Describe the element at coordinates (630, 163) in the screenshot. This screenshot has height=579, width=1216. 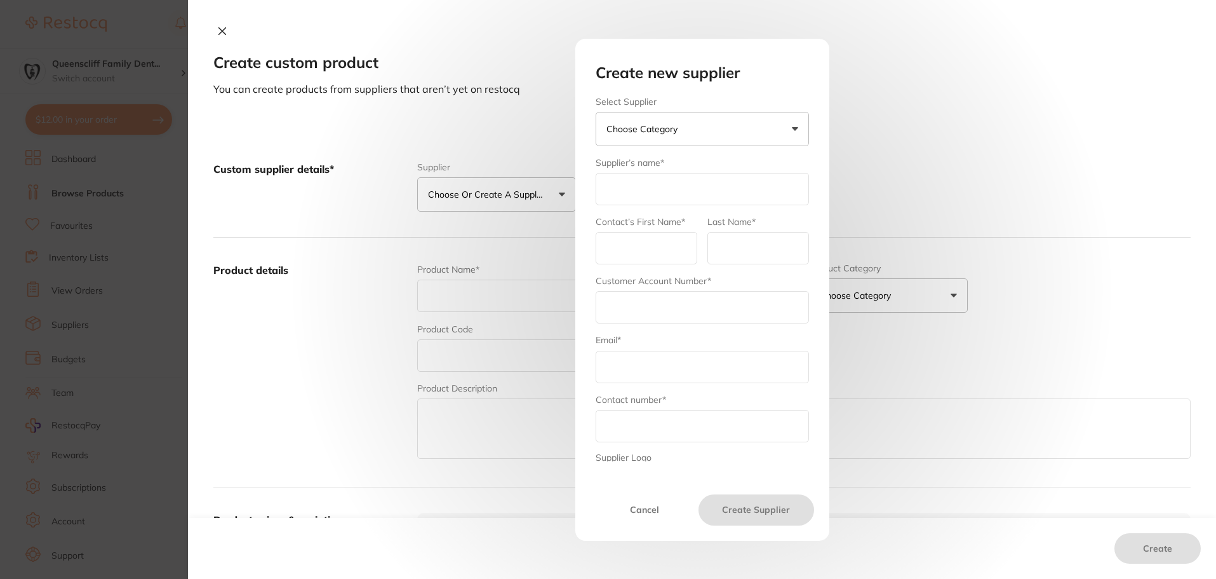
I see `label: Supplier’s name*` at that location.